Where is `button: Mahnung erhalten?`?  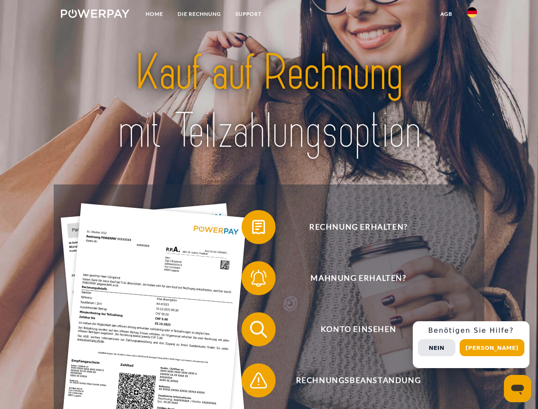
button: Mahnung erhalten? is located at coordinates (352, 278).